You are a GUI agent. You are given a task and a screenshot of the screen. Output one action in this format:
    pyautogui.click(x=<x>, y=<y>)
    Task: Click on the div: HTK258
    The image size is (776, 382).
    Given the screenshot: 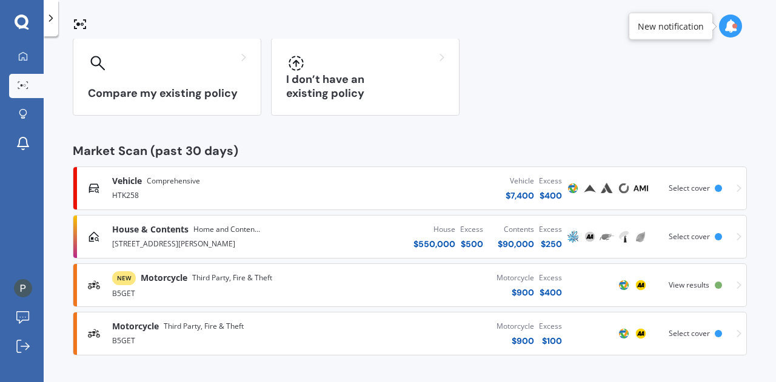 What is the action you would take?
    pyautogui.click(x=219, y=195)
    